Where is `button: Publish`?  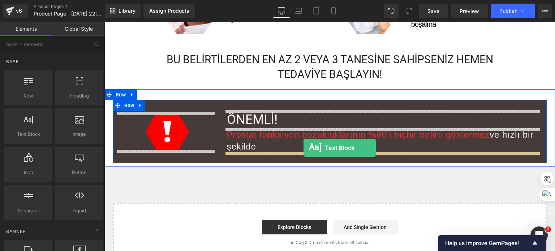 button: Publish is located at coordinates (512, 11).